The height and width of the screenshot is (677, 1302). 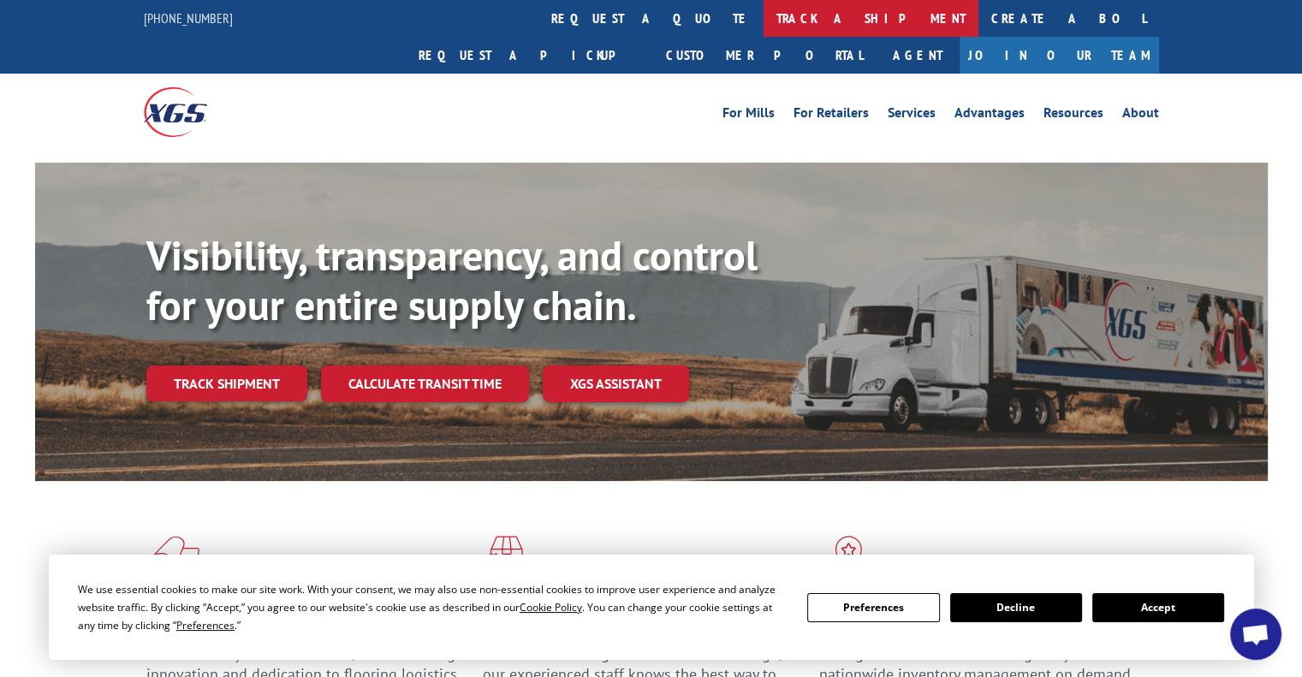 I want to click on img: xgs-icon-total-supply-chain-intelligence-red, so click(x=173, y=558).